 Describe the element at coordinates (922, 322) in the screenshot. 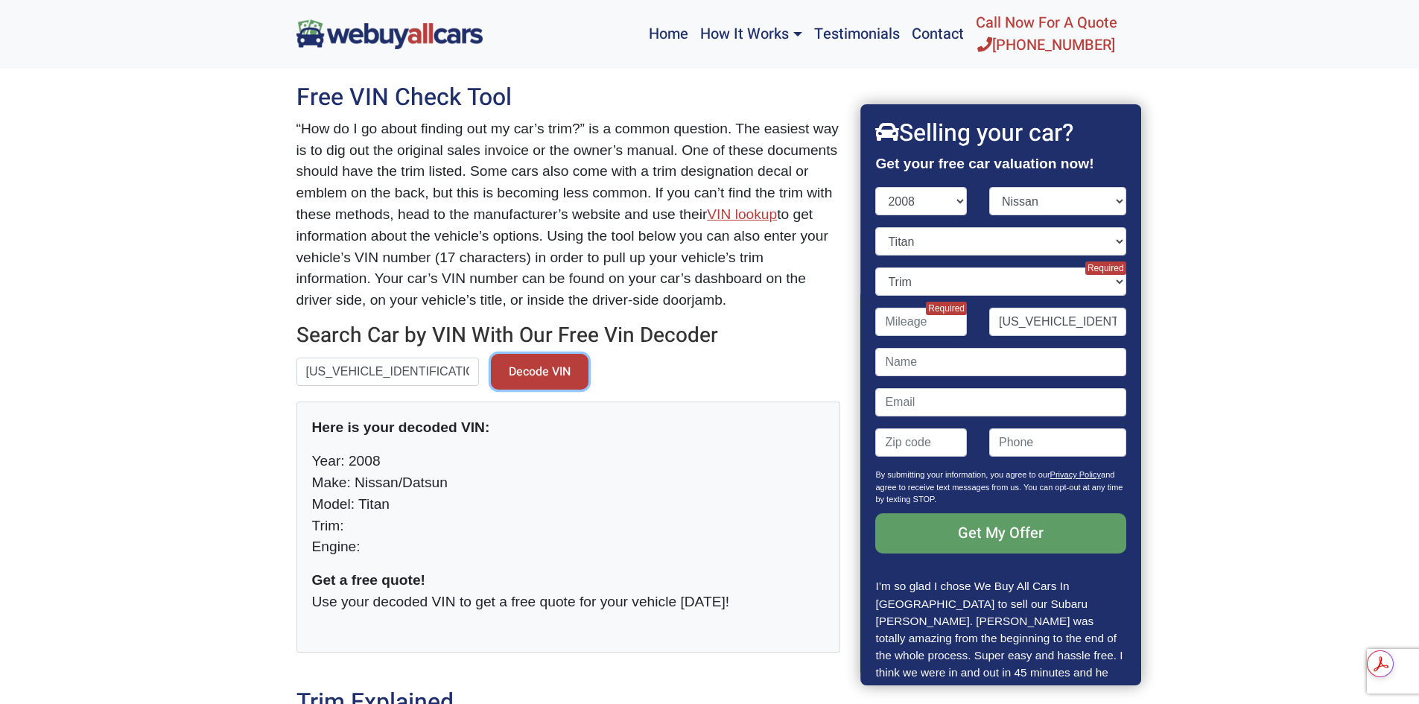

I see `input: Mileage` at that location.